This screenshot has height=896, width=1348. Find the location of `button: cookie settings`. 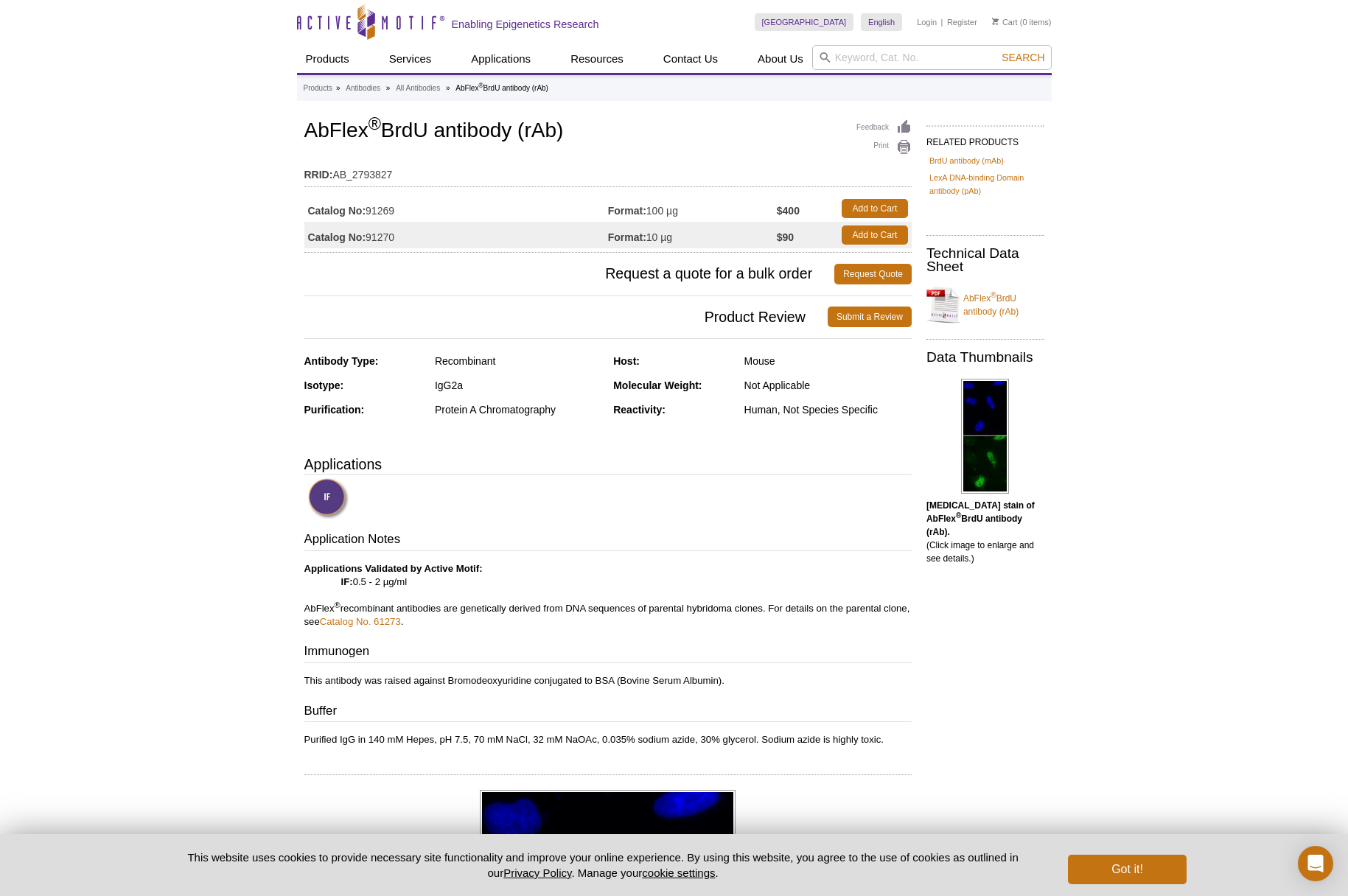

button: cookie settings is located at coordinates (678, 872).